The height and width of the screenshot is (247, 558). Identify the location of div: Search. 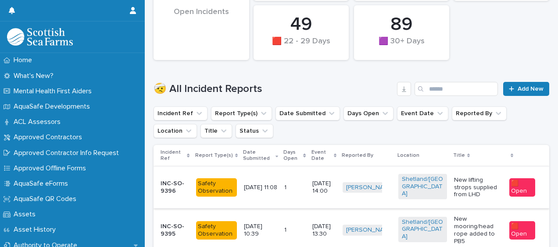
(456, 89).